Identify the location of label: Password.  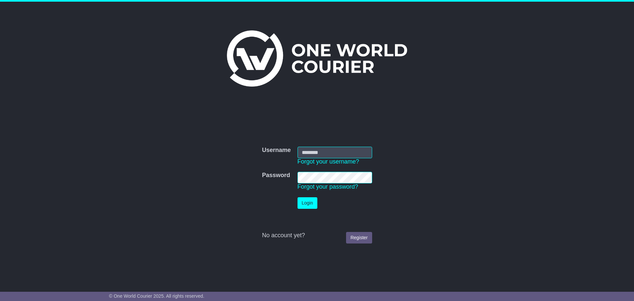
(276, 175).